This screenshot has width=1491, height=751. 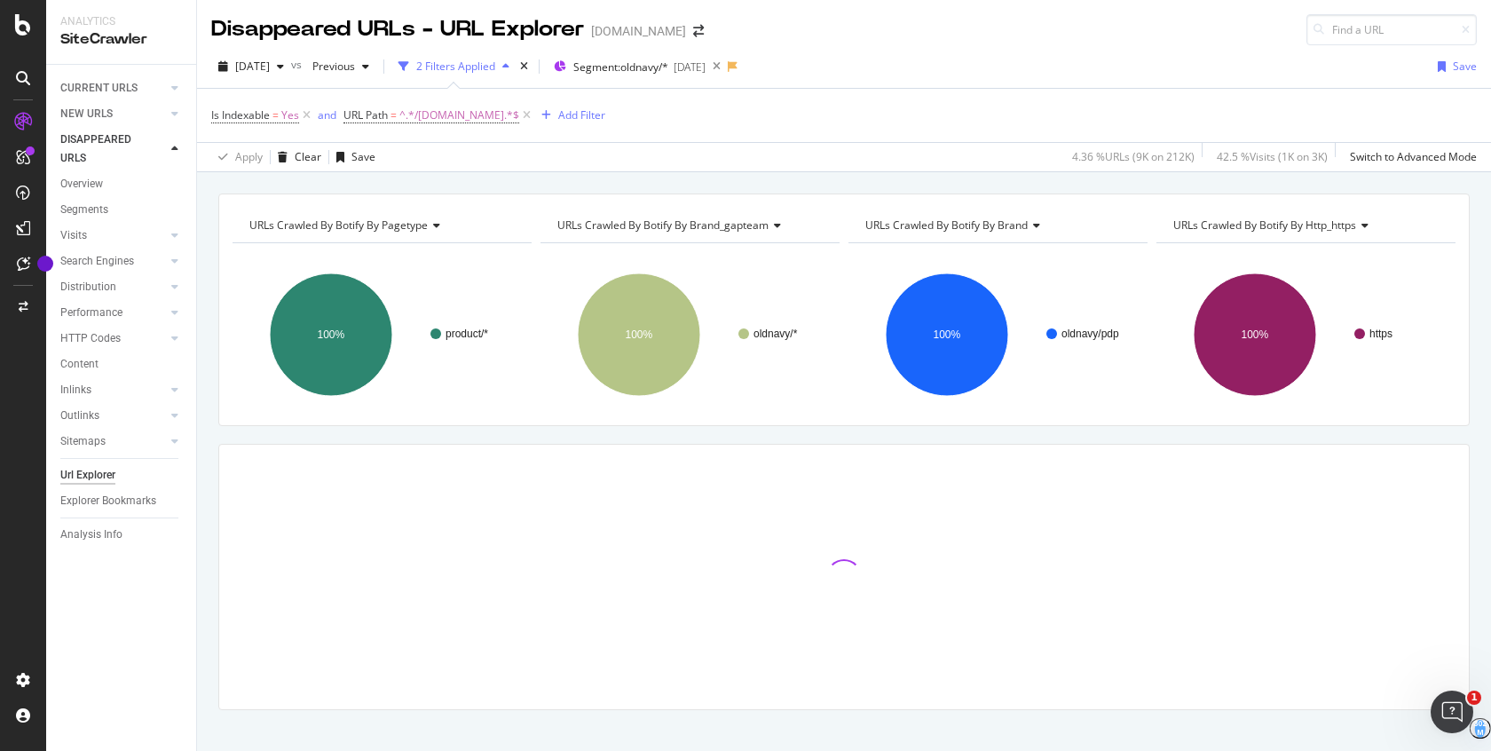 What do you see at coordinates (1474, 698) in the screenshot?
I see `span: 1` at bounding box center [1474, 698].